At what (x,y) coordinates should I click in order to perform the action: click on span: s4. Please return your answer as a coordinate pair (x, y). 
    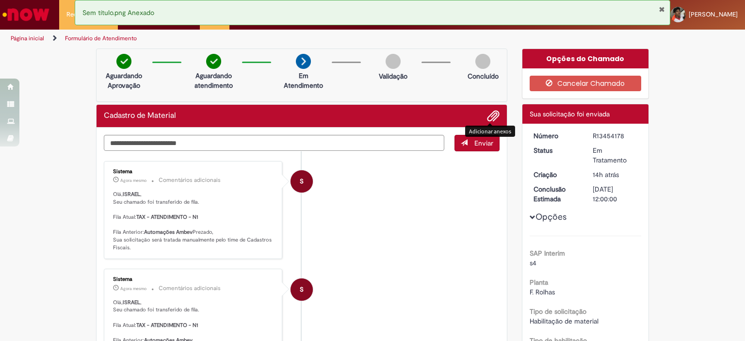
    Looking at the image, I should click on (533, 263).